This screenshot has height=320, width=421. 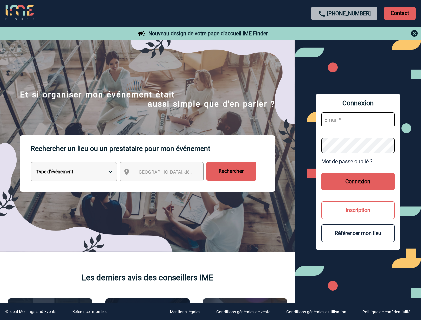 What do you see at coordinates (153, 149) in the screenshot?
I see `p: Rechercher un lieu ou un prestataire pour mon événement` at bounding box center [153, 149].